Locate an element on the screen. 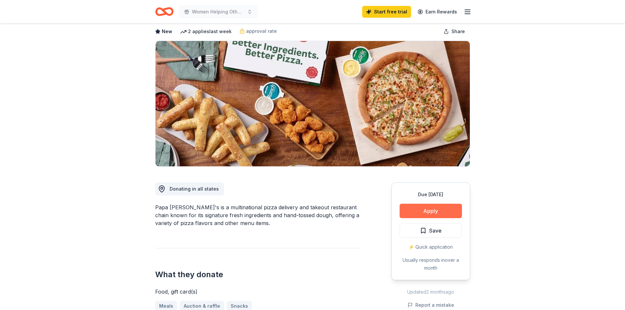 The height and width of the screenshot is (310, 625). span: Save is located at coordinates (435, 230).